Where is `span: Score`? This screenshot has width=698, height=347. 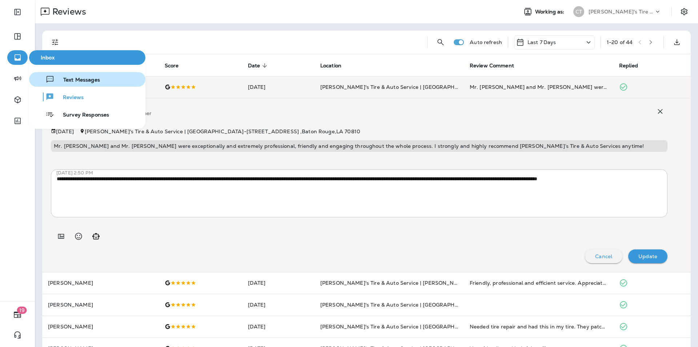
span: Score is located at coordinates (172, 65).